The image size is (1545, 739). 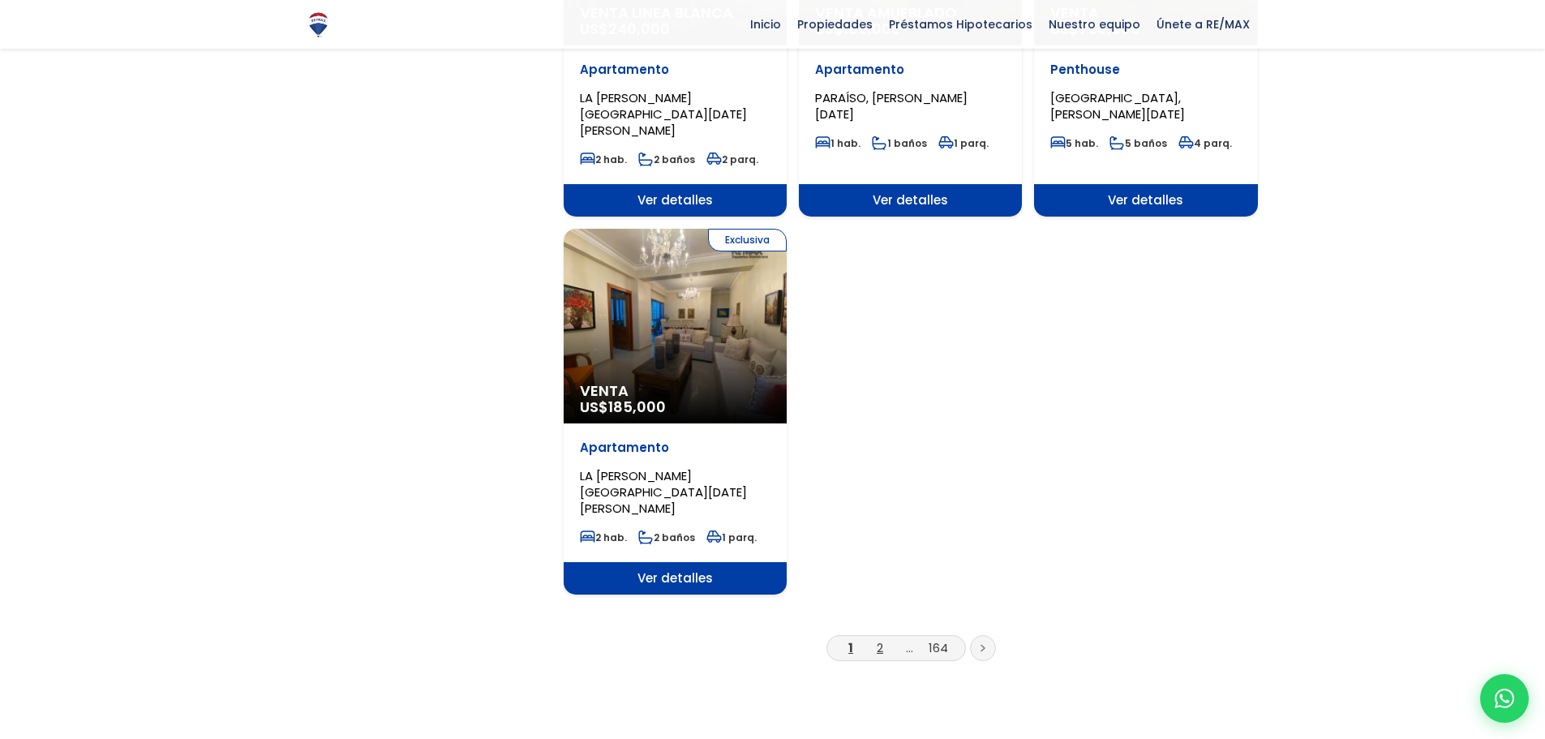 I want to click on img: Logo de REMAX, so click(x=318, y=24).